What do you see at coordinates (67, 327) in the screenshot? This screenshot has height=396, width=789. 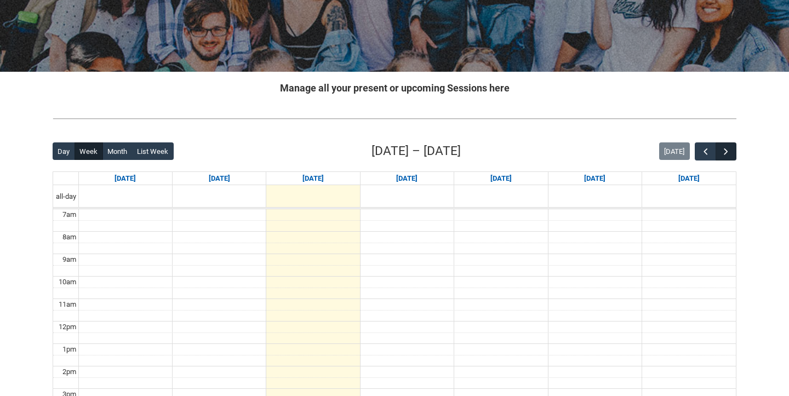 I see `div: 12pm` at bounding box center [67, 327].